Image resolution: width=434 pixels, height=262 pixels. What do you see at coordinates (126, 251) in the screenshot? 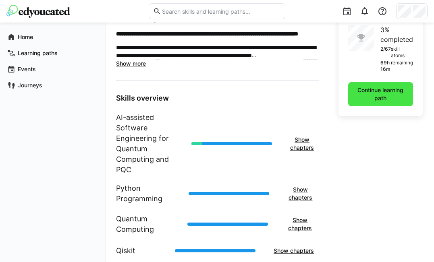
I see `h1: Qiskit` at bounding box center [126, 251].